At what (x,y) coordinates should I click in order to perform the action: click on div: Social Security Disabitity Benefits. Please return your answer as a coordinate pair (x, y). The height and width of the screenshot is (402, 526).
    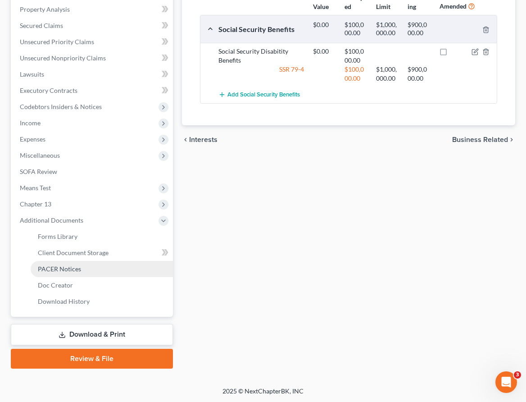
    Looking at the image, I should click on (261, 56).